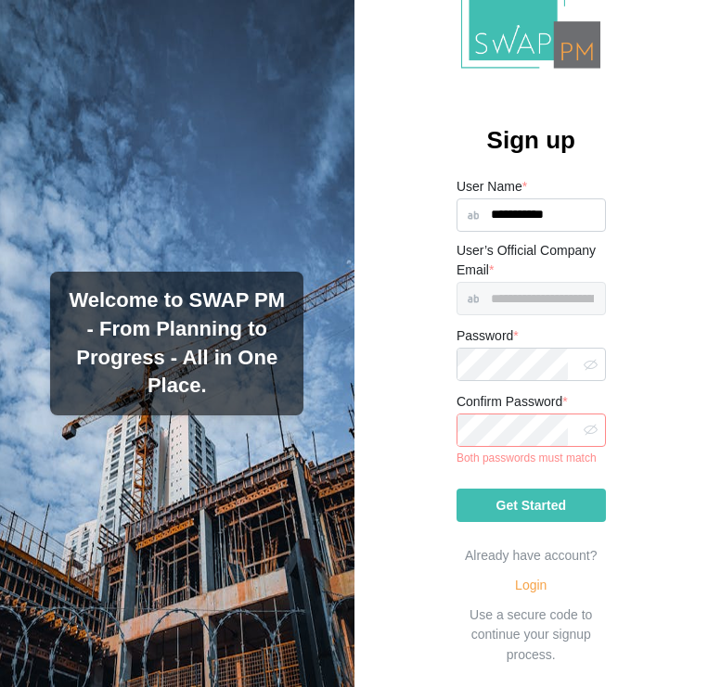 The width and height of the screenshot is (708, 687). Describe the element at coordinates (530, 140) in the screenshot. I see `h2: Sign up` at that location.